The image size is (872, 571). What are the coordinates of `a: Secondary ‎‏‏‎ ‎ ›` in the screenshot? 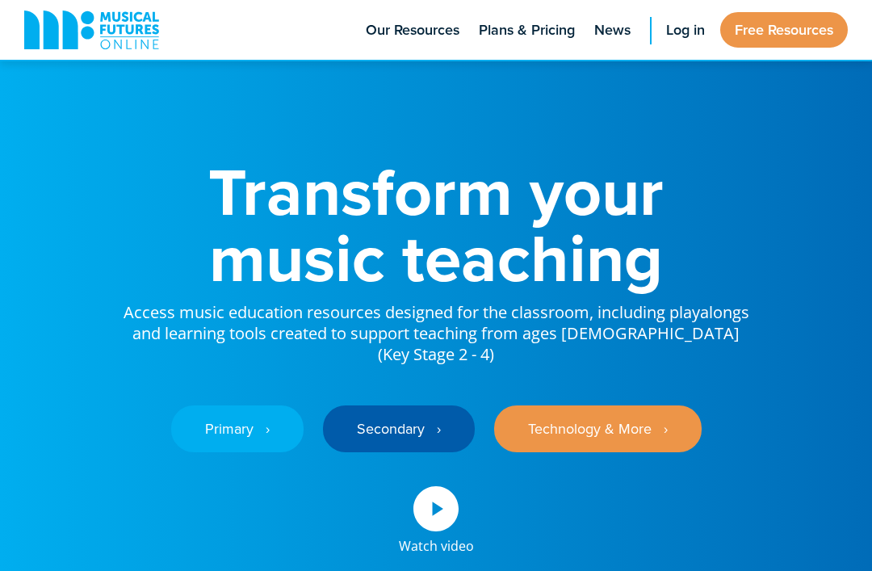 It's located at (399, 429).